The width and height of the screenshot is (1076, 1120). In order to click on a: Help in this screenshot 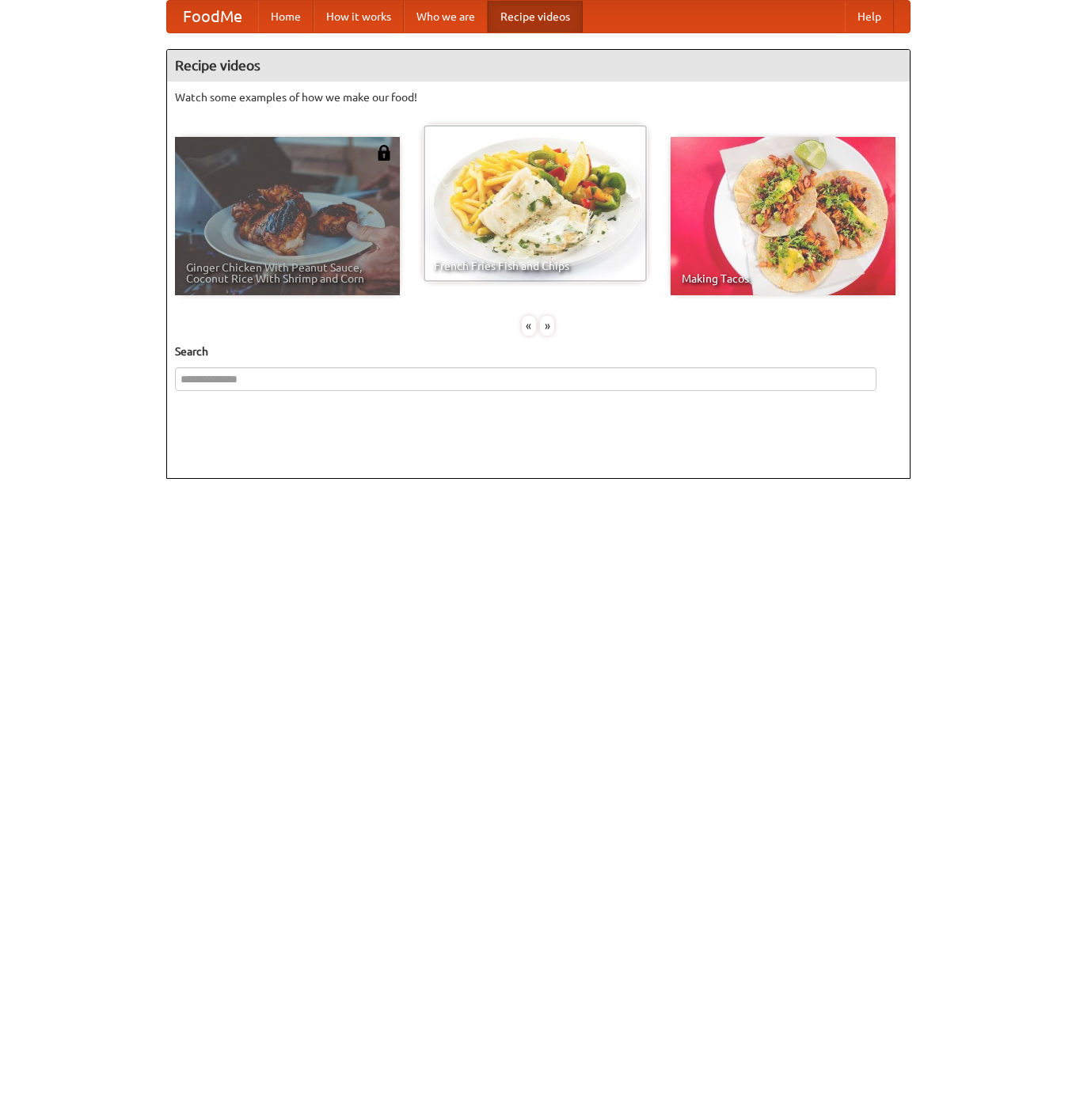, I will do `click(869, 17)`.